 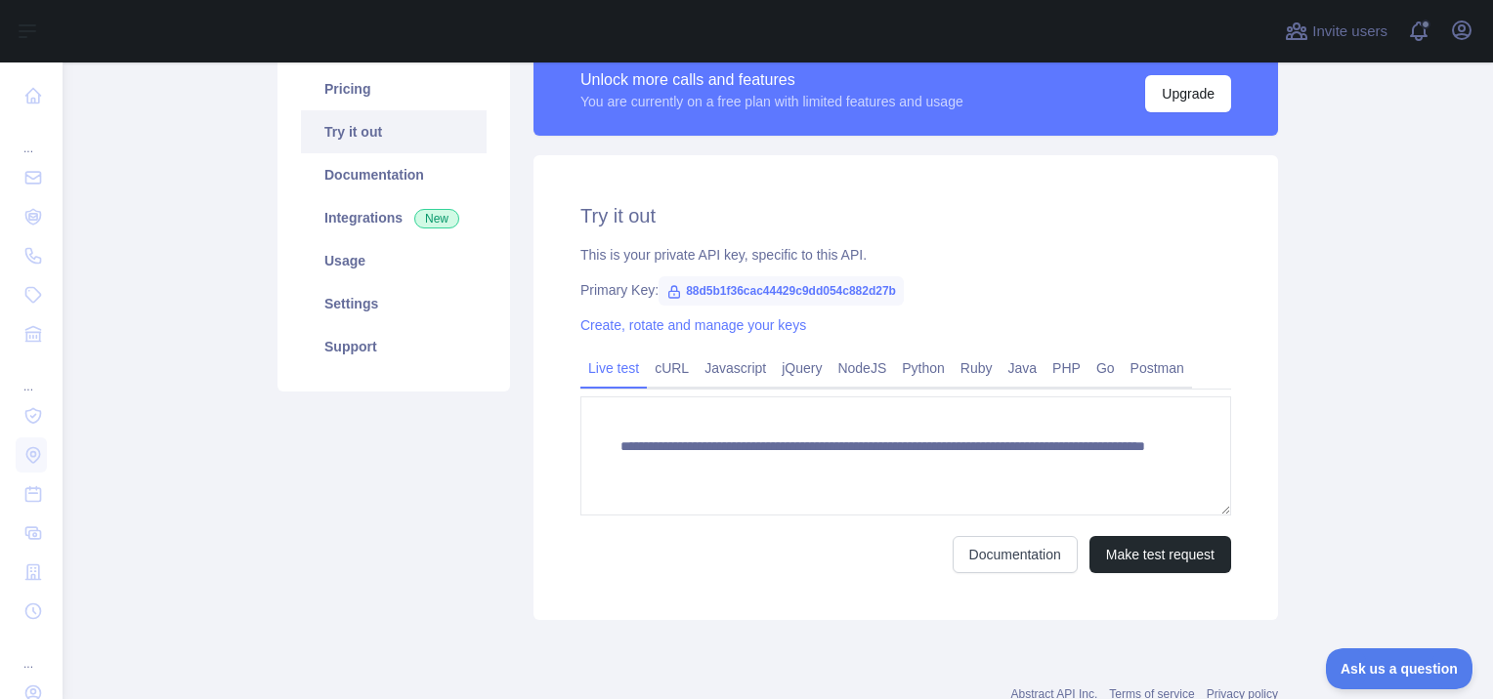 I want to click on a: Create, rotate and manage your keys, so click(x=693, y=325).